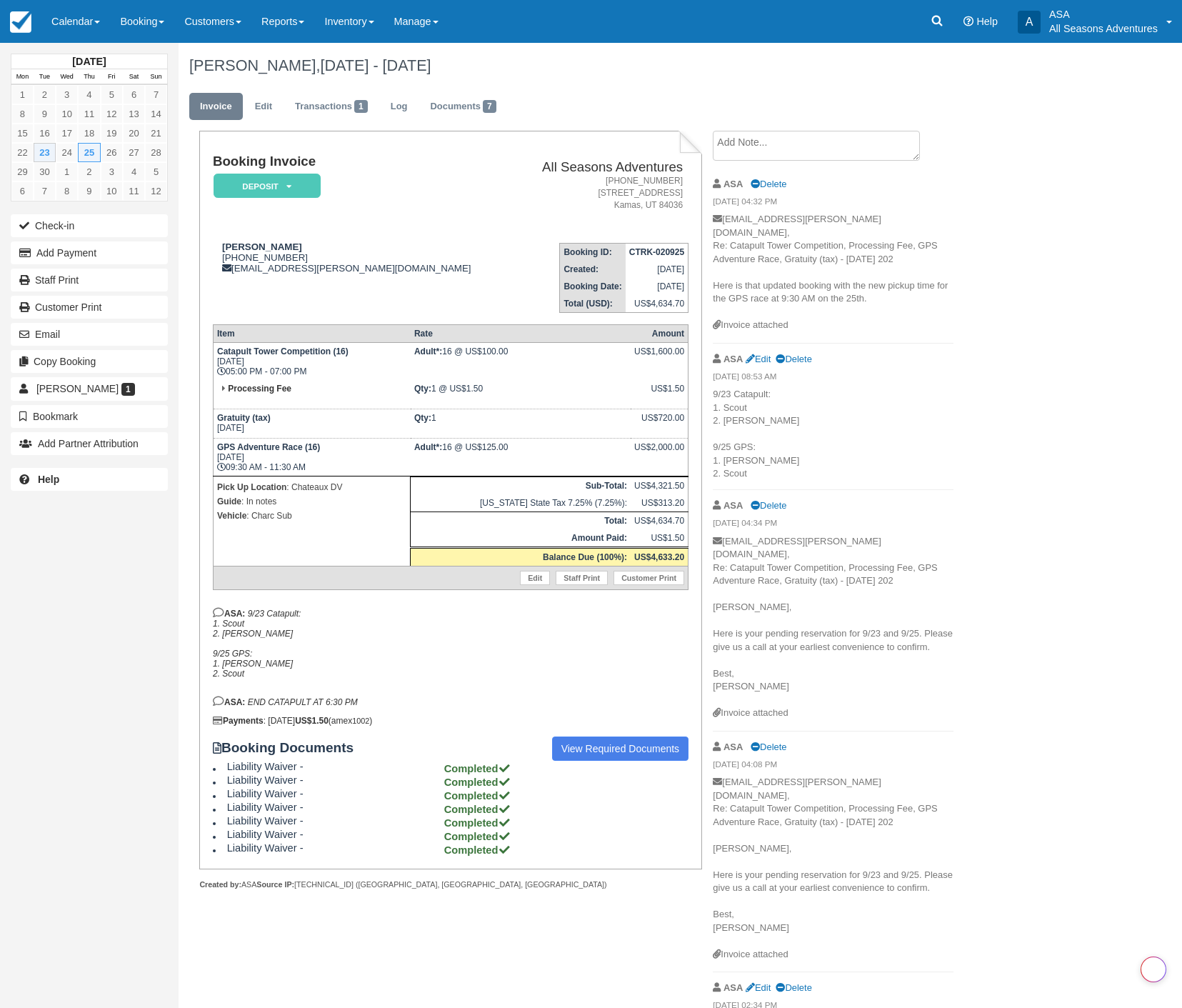 This screenshot has height=1008, width=1182. What do you see at coordinates (361, 721) in the screenshot?
I see `small: 1002` at bounding box center [361, 721].